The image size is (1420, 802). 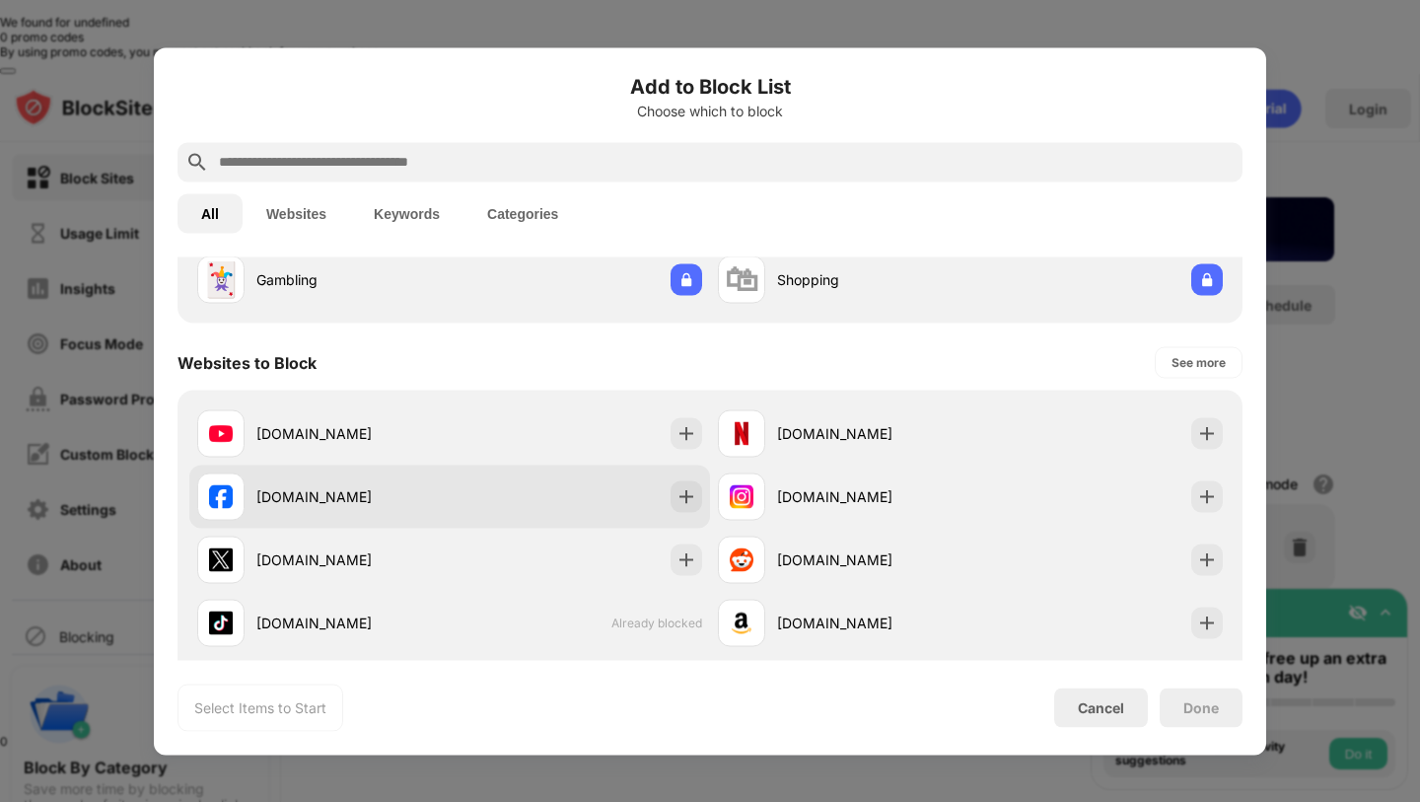 What do you see at coordinates (1201, 707) in the screenshot?
I see `div: Done` at bounding box center [1201, 707].